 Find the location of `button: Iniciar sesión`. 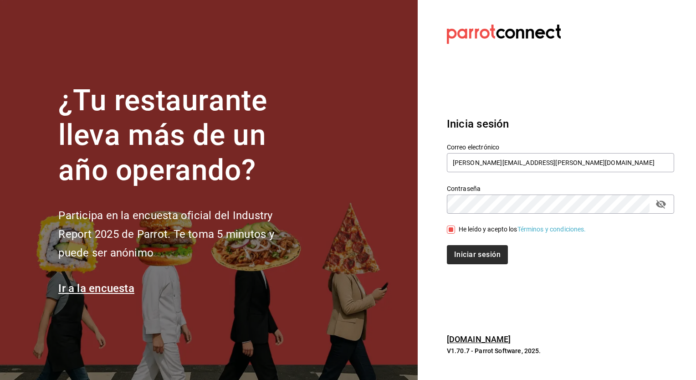

button: Iniciar sesión is located at coordinates (477, 255).